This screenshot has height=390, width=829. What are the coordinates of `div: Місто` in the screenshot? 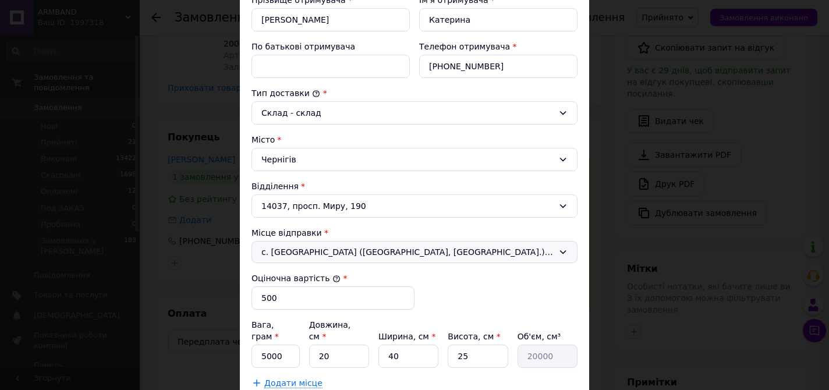 It's located at (414, 140).